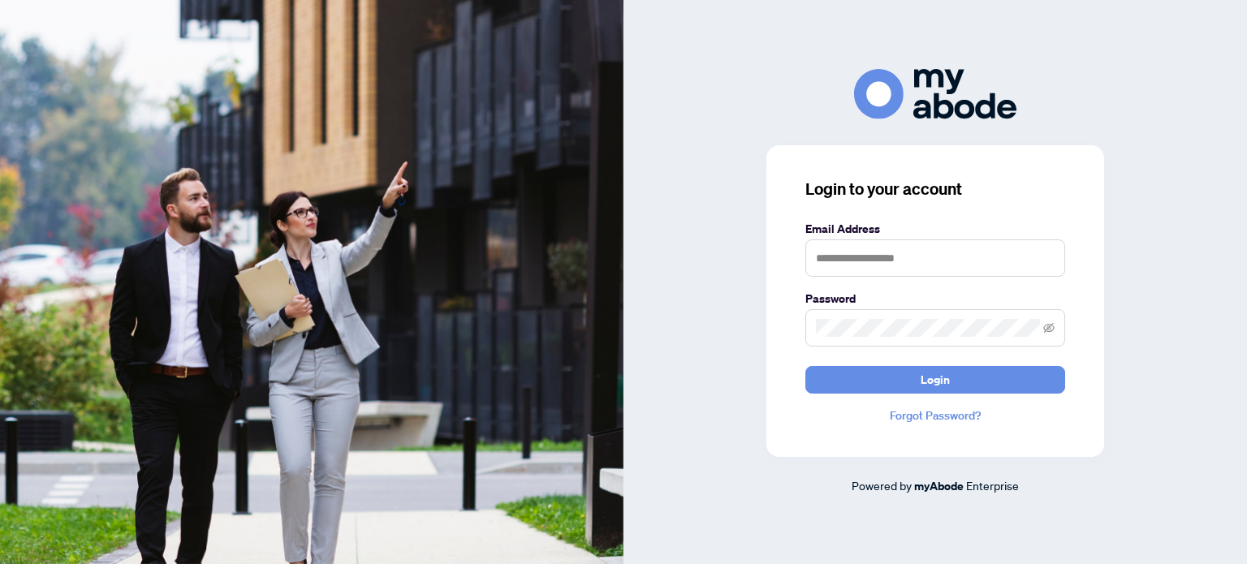 This screenshot has width=1247, height=564. I want to click on a: Forgot Password?, so click(935, 416).